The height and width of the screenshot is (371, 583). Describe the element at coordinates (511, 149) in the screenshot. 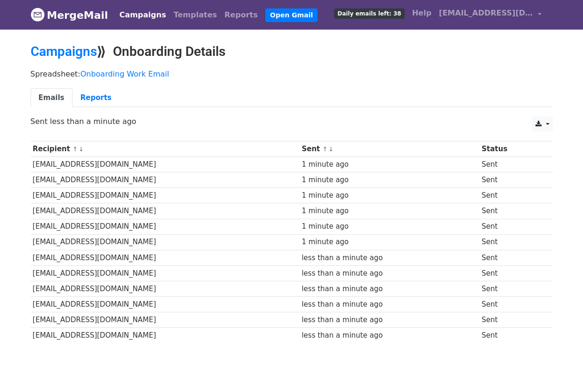

I see `th: Status` at that location.